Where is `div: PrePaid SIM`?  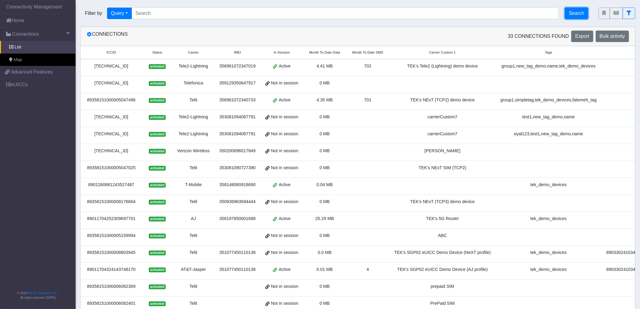 div: PrePaid SIM is located at coordinates (442, 303).